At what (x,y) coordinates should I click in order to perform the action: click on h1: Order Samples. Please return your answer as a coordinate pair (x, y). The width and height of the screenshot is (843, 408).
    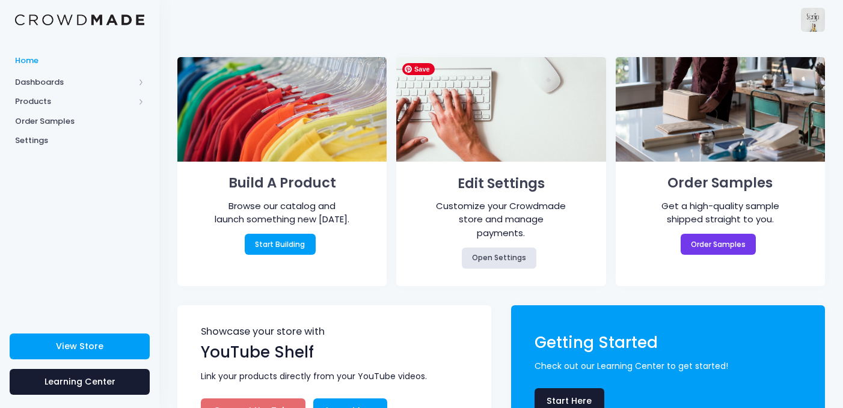
    Looking at the image, I should click on (720, 183).